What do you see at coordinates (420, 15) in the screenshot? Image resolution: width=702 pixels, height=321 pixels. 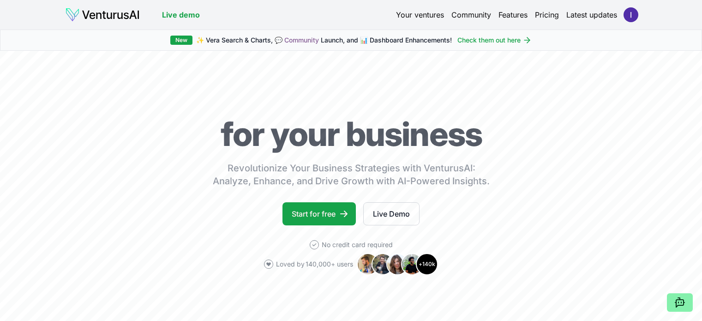 I see `a: Your ventures` at bounding box center [420, 15].